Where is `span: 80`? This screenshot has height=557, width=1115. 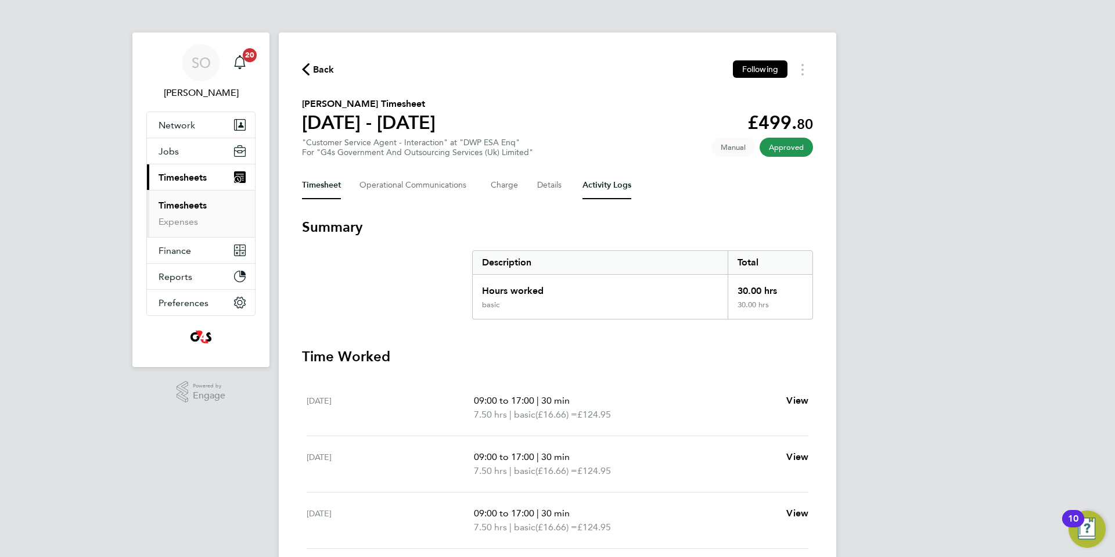 span: 80 is located at coordinates (805, 124).